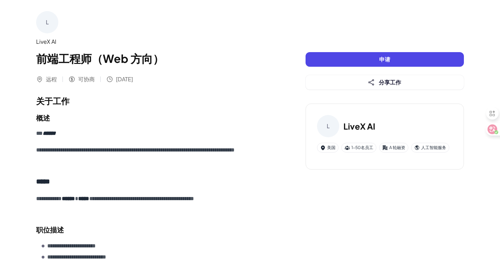 Image resolution: width=500 pixels, height=262 pixels. I want to click on font: 关于工作, so click(53, 101).